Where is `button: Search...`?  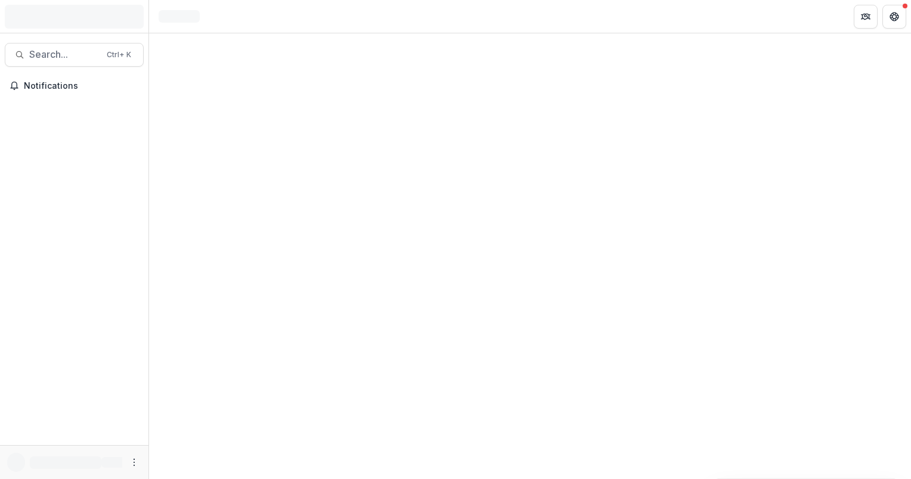
button: Search... is located at coordinates (74, 55).